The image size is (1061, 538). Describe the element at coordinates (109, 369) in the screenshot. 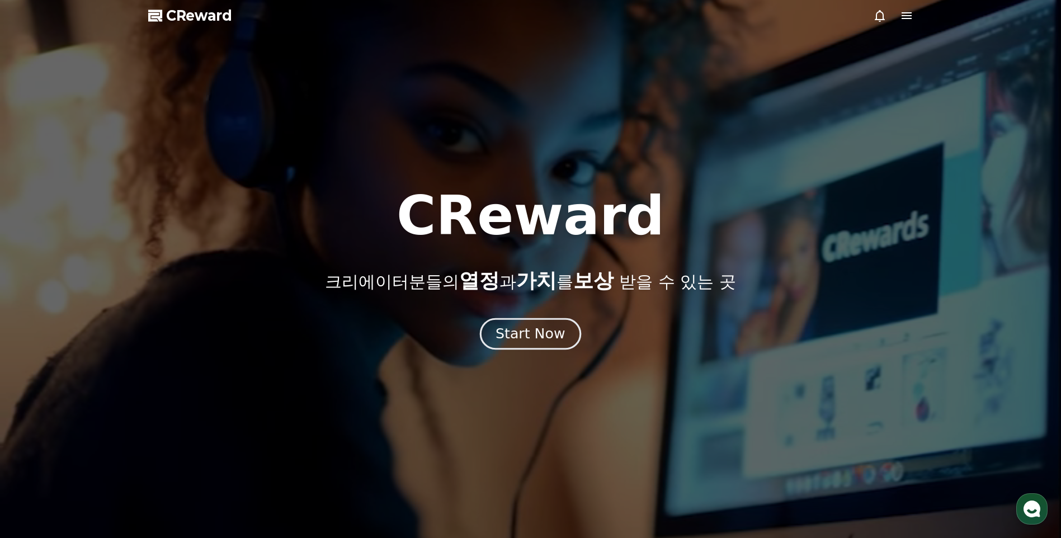

I see `a: 대화` at that location.